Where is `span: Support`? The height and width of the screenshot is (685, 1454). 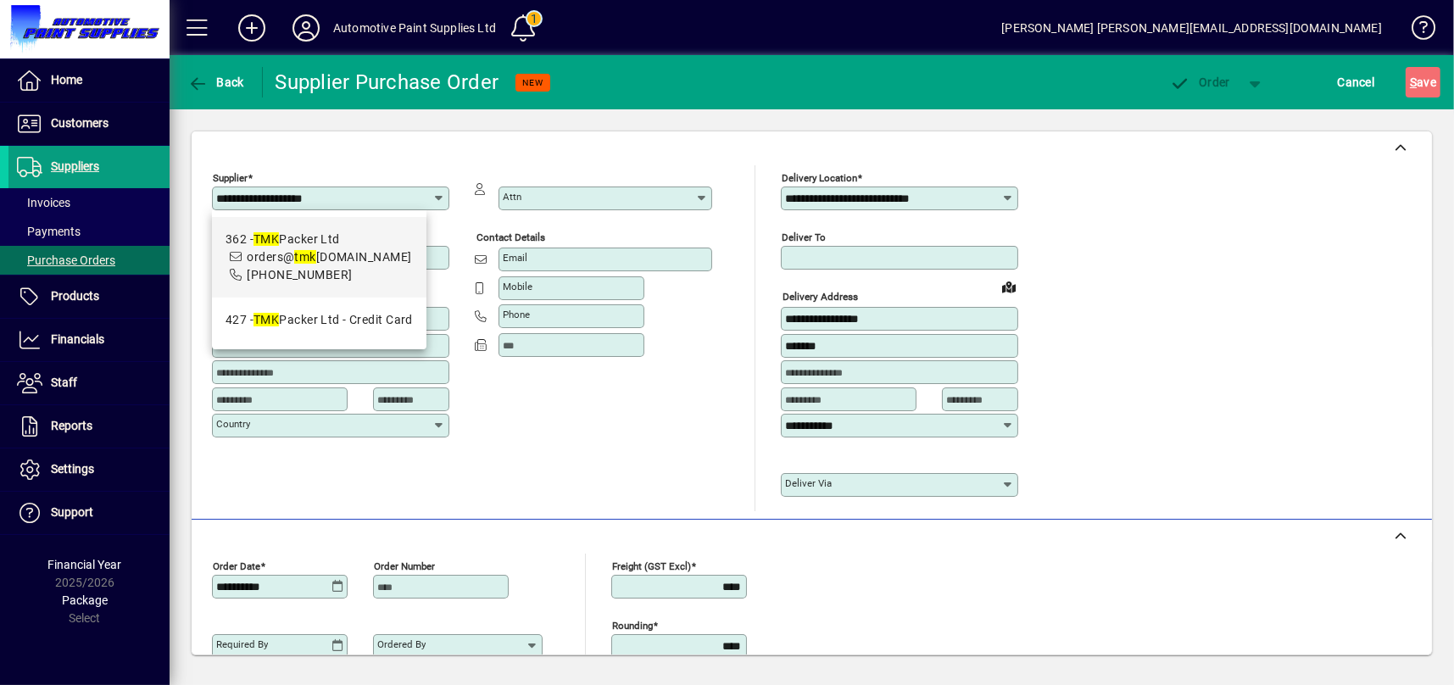
span: Support is located at coordinates (72, 512).